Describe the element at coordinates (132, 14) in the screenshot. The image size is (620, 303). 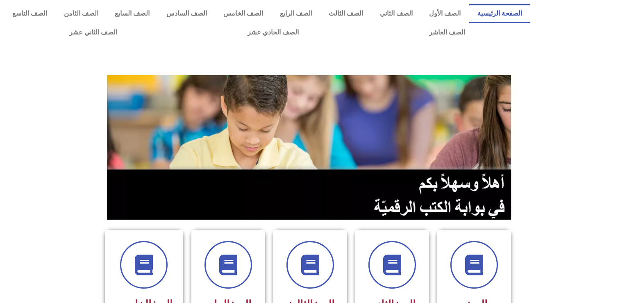
I see `a: الصف السابع` at that location.